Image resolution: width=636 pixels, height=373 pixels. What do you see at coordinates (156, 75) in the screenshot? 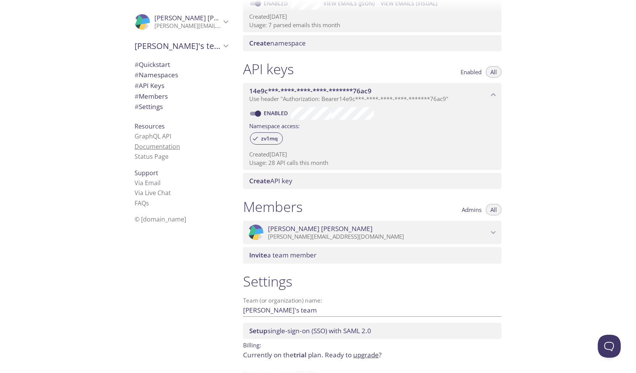
I see `span: Namespaces` at bounding box center [156, 75].